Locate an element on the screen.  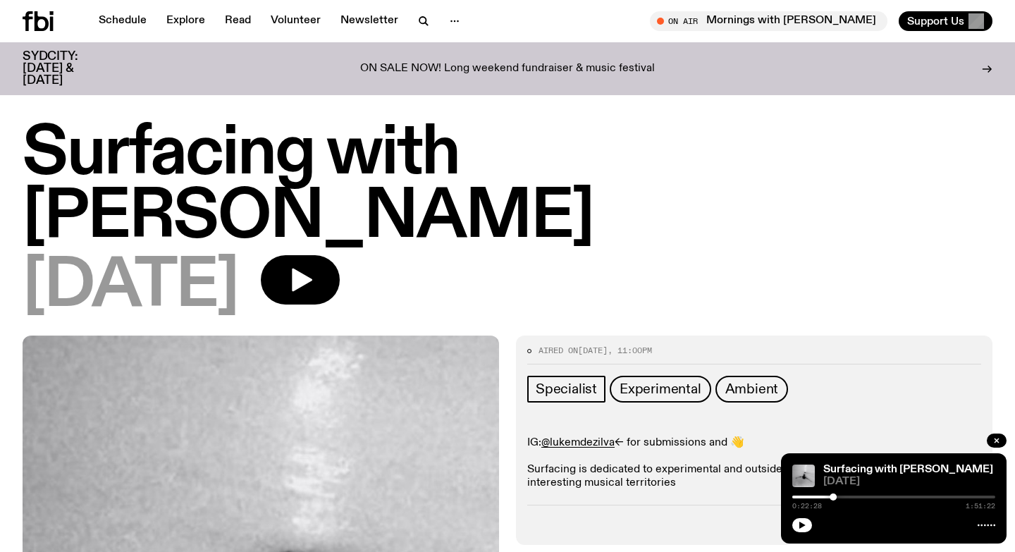
span: Ambient is located at coordinates (752, 389).